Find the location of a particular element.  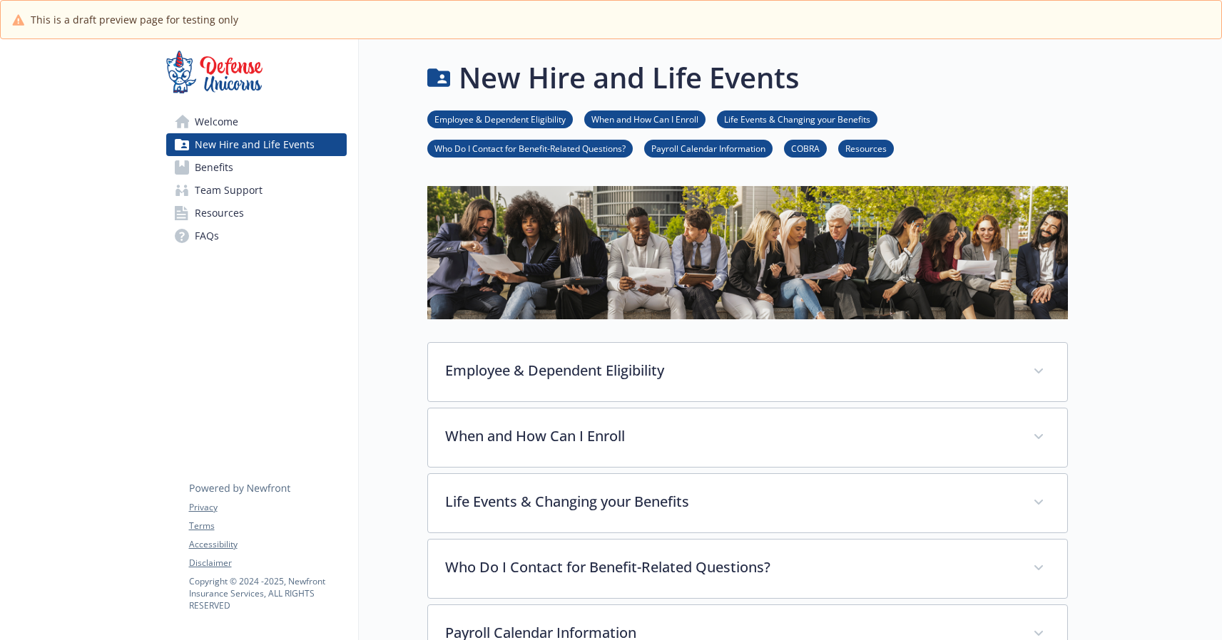

p: Who Do I Contact for Benefit-Related Questions? is located at coordinates (730, 568).